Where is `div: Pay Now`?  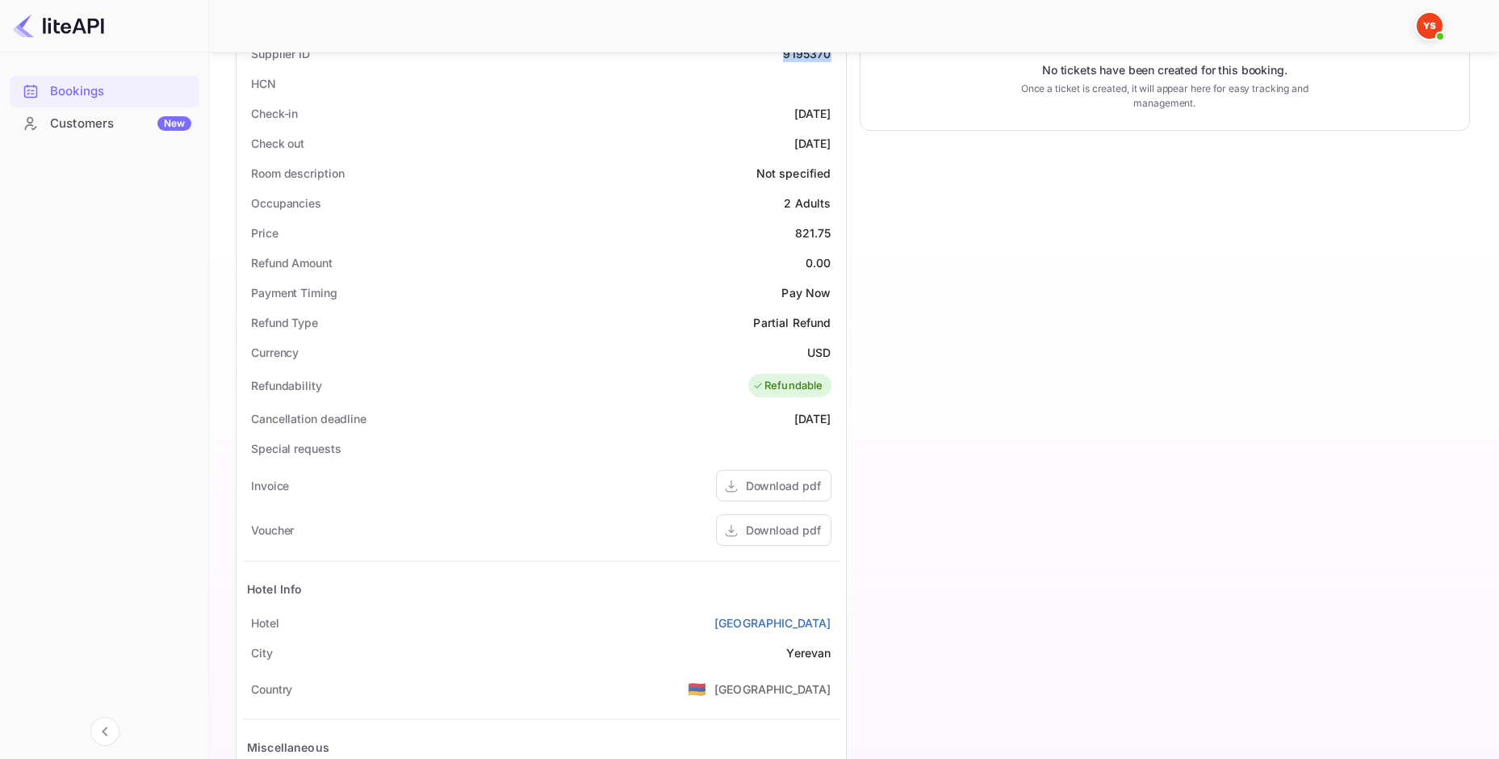
div: Pay Now is located at coordinates (806, 292).